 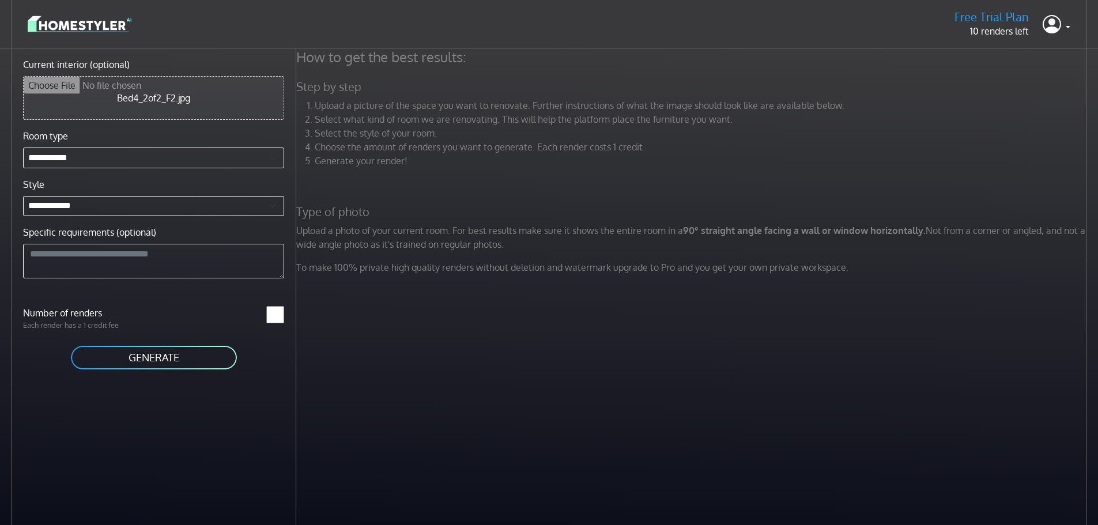 I want to click on p: Each render has a 1 credit fee, so click(x=85, y=325).